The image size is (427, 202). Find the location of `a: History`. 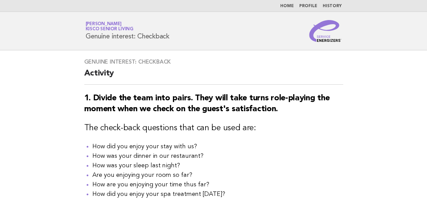

a: History is located at coordinates (332, 6).